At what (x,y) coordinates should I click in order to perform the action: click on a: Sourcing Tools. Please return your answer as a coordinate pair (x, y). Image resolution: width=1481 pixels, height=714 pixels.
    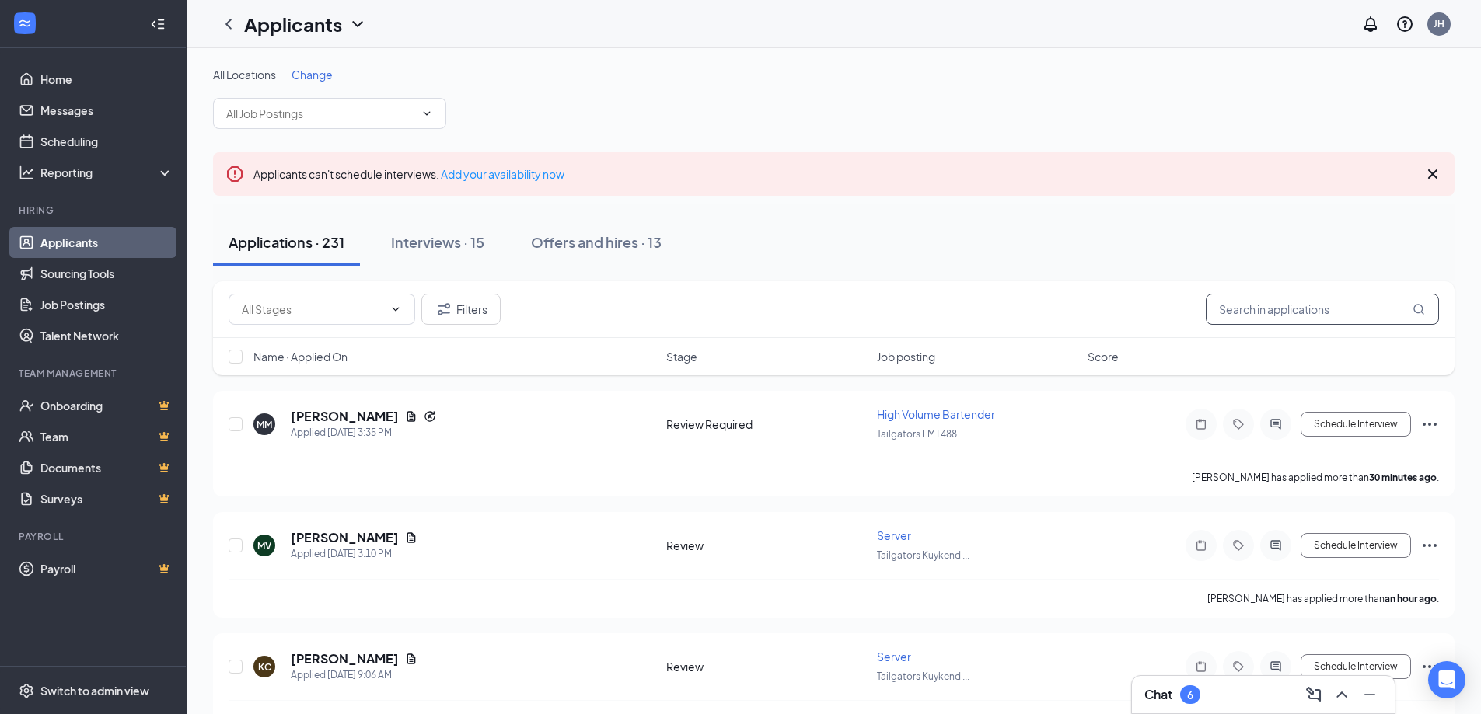
    Looking at the image, I should click on (107, 274).